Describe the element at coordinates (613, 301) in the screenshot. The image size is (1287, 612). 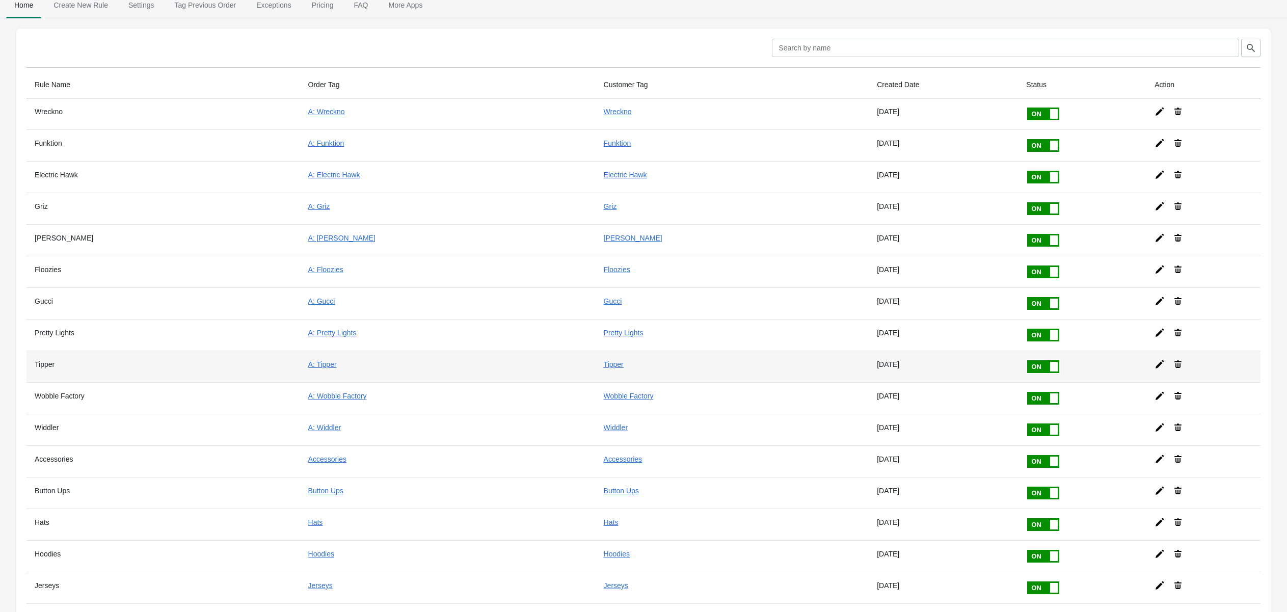
I see `a: Gucci` at that location.